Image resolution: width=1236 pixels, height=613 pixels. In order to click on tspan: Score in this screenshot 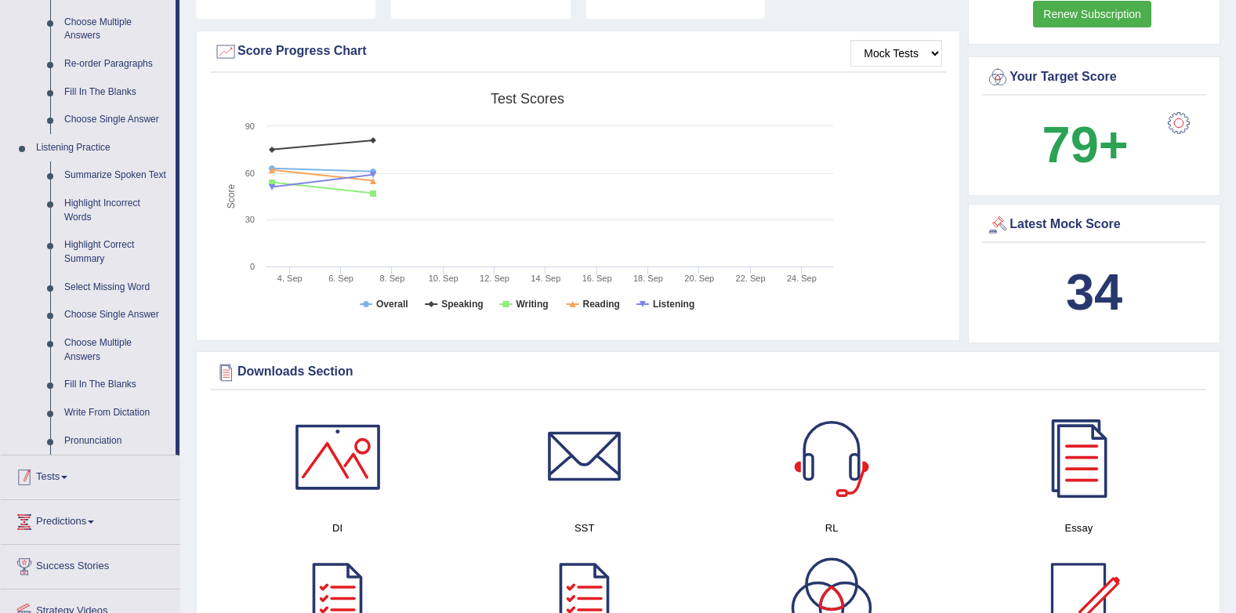, I will do `click(231, 197)`.